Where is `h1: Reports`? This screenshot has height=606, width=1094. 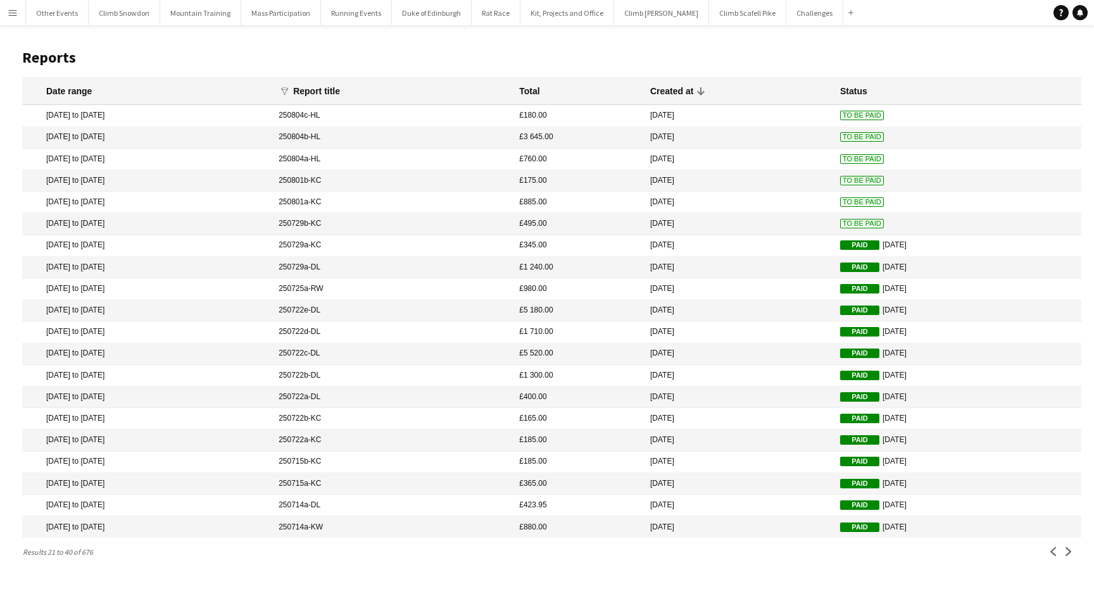 h1: Reports is located at coordinates (551, 58).